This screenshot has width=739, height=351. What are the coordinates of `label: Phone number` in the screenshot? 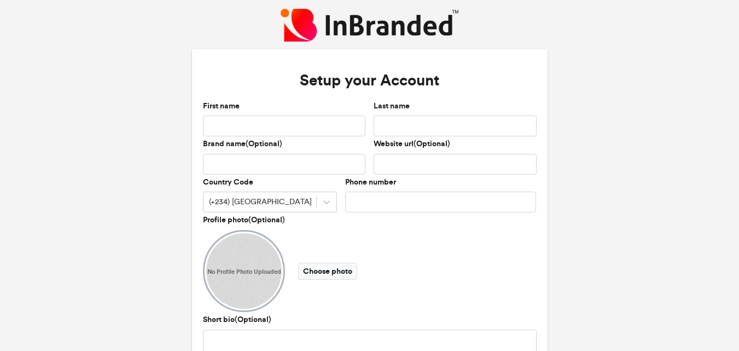 It's located at (370, 182).